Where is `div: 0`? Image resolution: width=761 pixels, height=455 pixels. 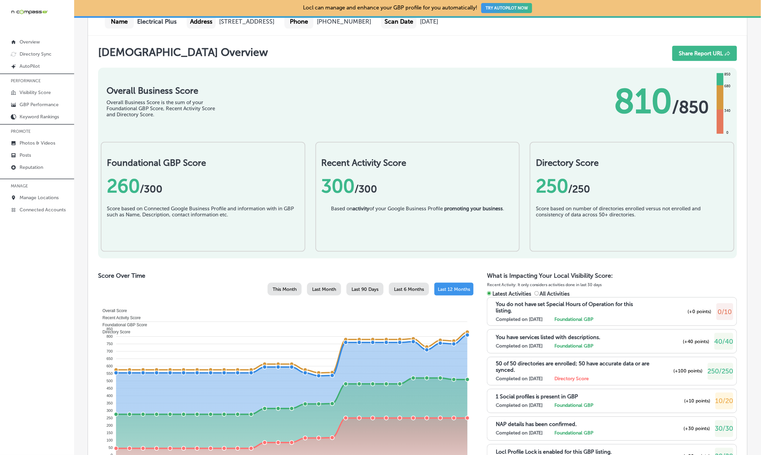 div: 0 is located at coordinates (727, 133).